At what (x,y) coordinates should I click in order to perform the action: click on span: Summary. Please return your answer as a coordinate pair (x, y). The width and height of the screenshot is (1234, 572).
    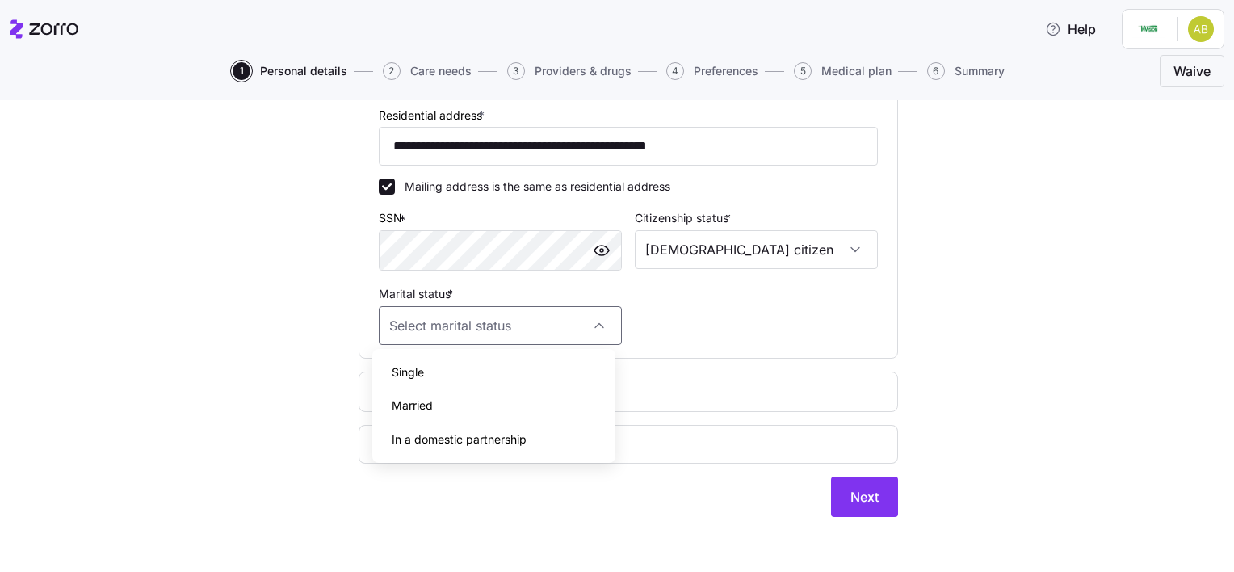
    Looking at the image, I should click on (979, 71).